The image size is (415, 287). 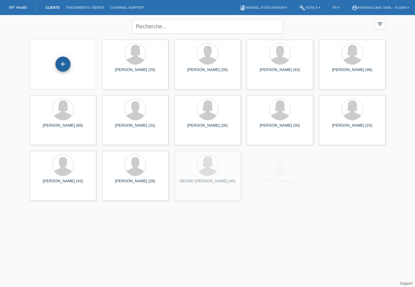 I want to click on input: Recherche..., so click(x=208, y=27).